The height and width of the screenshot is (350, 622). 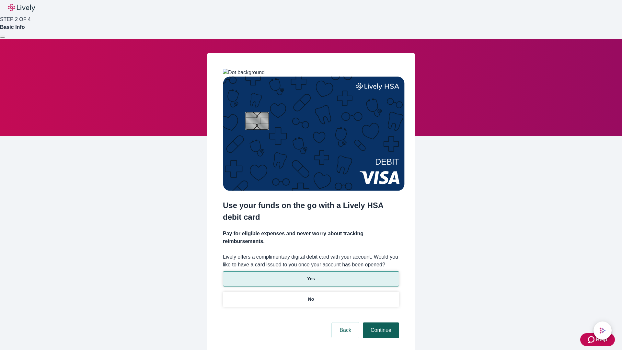 I want to click on img: Dot background, so click(x=243, y=73).